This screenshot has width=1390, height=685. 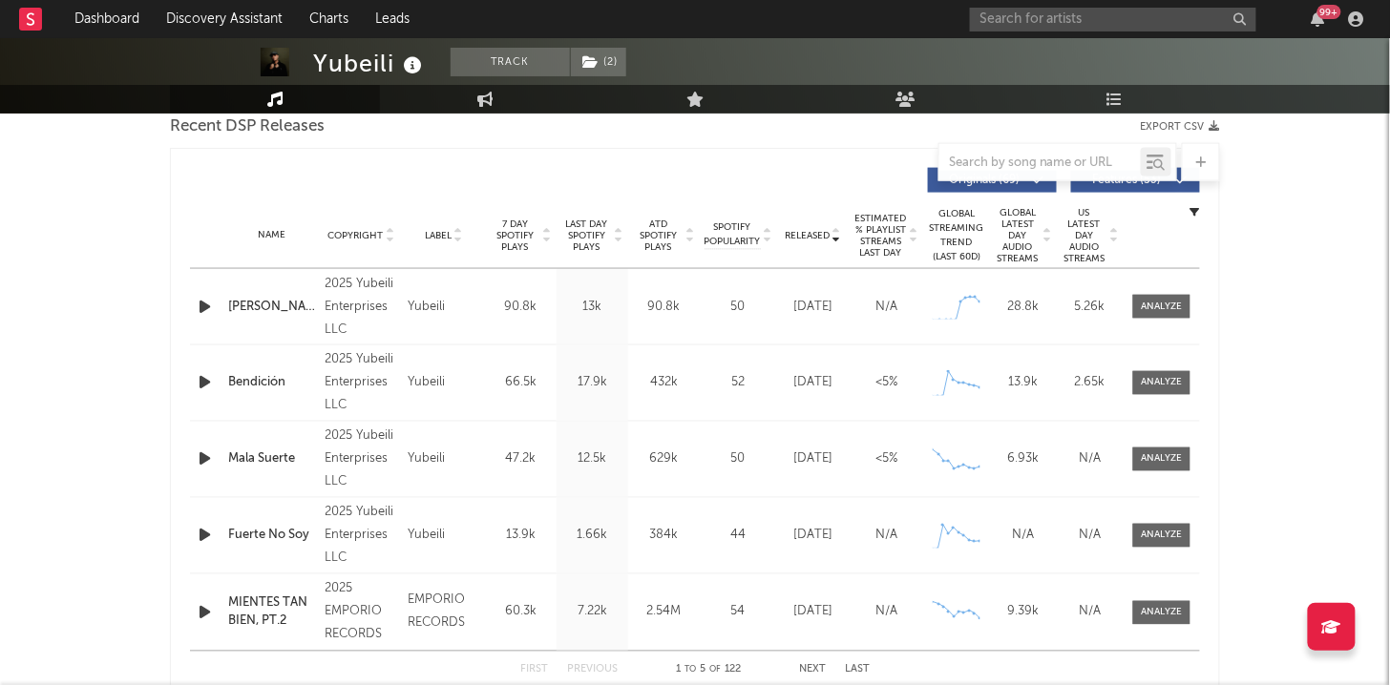 What do you see at coordinates (1318, 19) in the screenshot?
I see `button: 99+` at bounding box center [1318, 19].